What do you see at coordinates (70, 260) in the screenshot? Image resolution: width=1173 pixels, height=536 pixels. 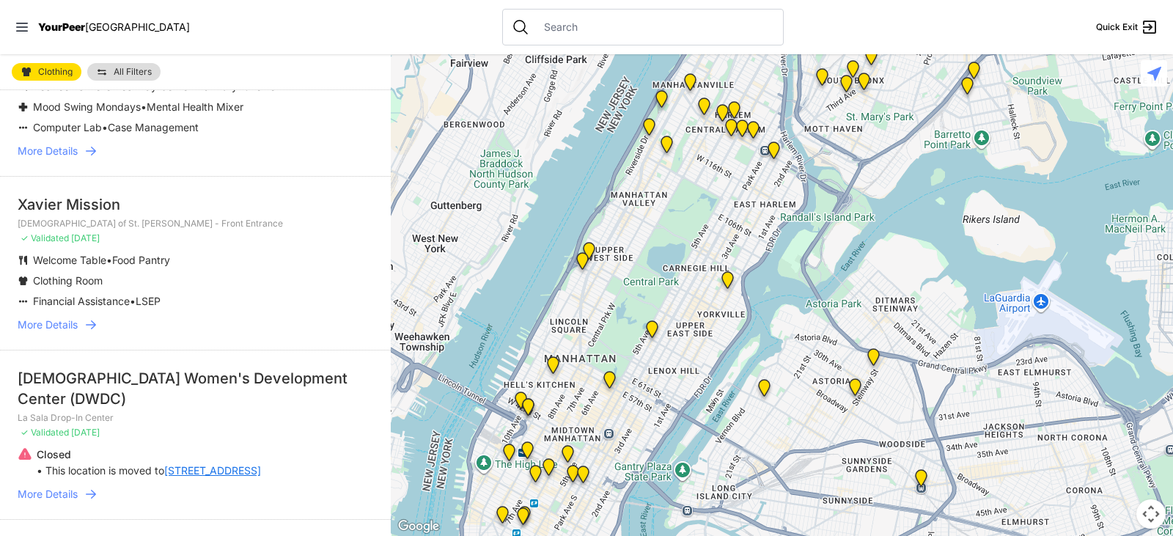 I see `span: Welcome Table` at bounding box center [70, 260].